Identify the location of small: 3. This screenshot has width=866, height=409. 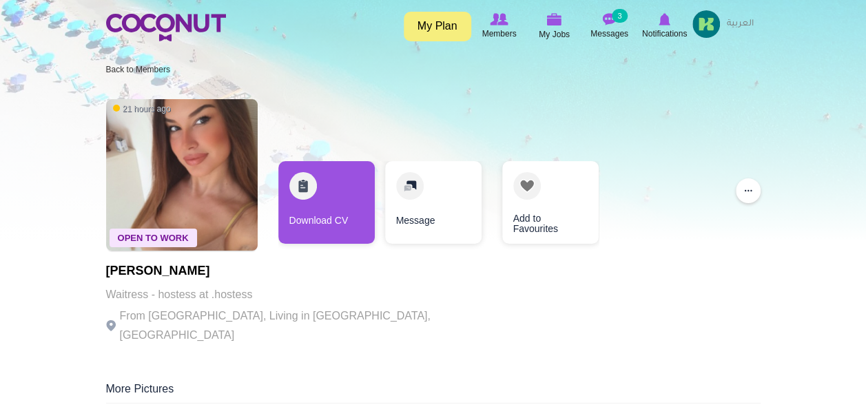
(619, 16).